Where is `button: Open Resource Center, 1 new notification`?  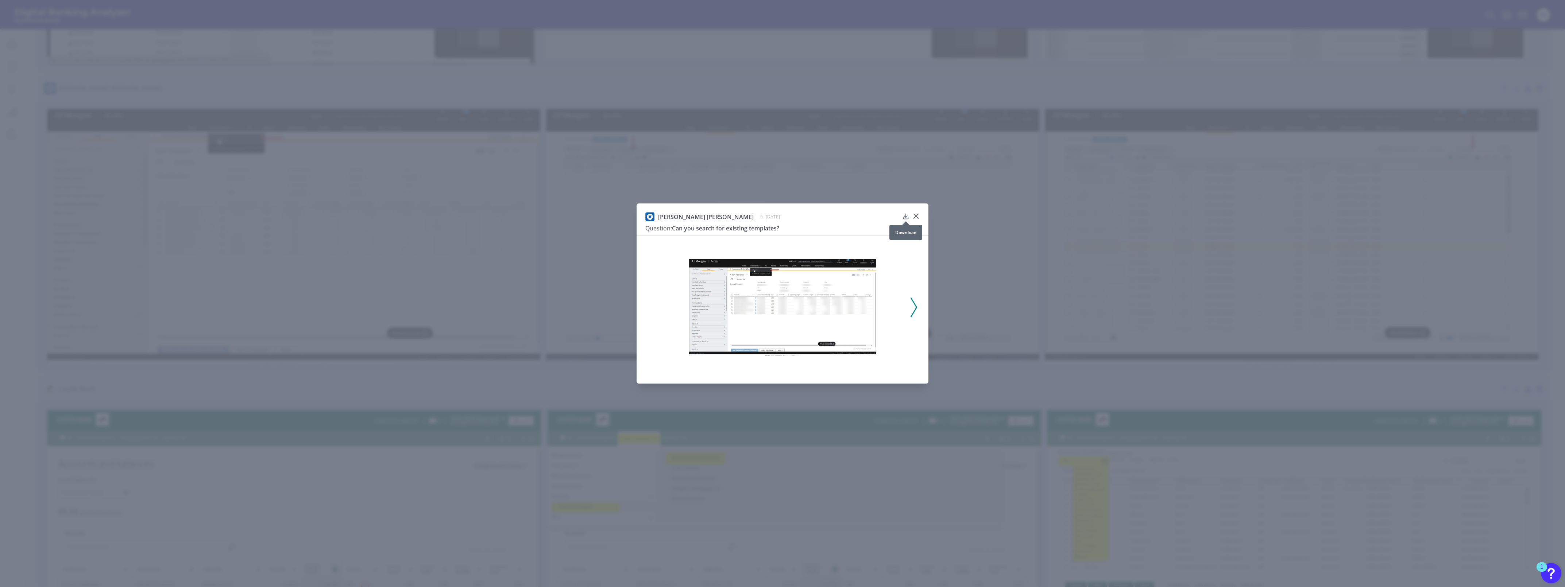 button: Open Resource Center, 1 new notification is located at coordinates (1552, 574).